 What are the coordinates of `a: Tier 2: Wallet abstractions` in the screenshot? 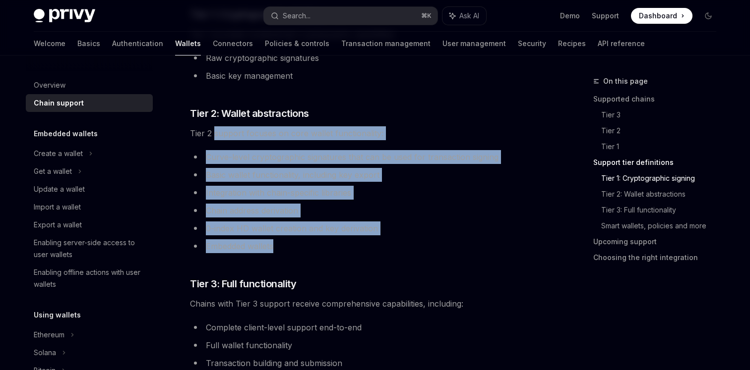 It's located at (662, 194).